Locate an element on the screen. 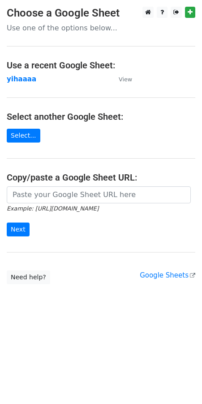  h4: Select another Google Sheet: is located at coordinates (101, 117).